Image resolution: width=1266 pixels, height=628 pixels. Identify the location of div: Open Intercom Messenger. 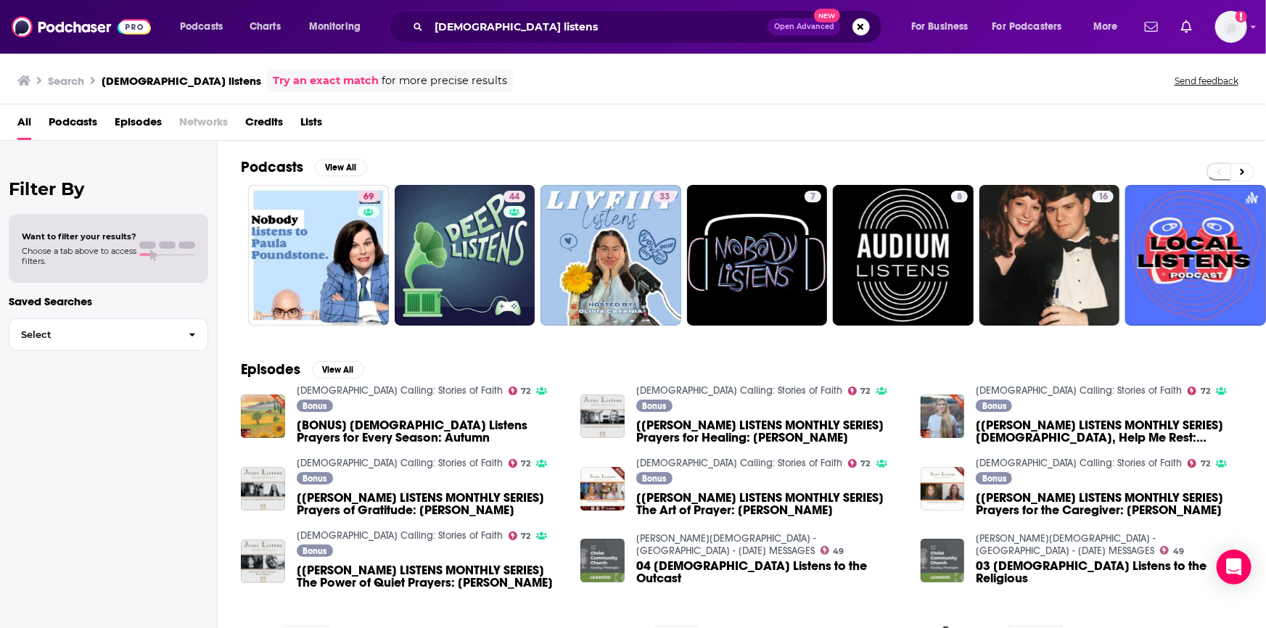
(1234, 568).